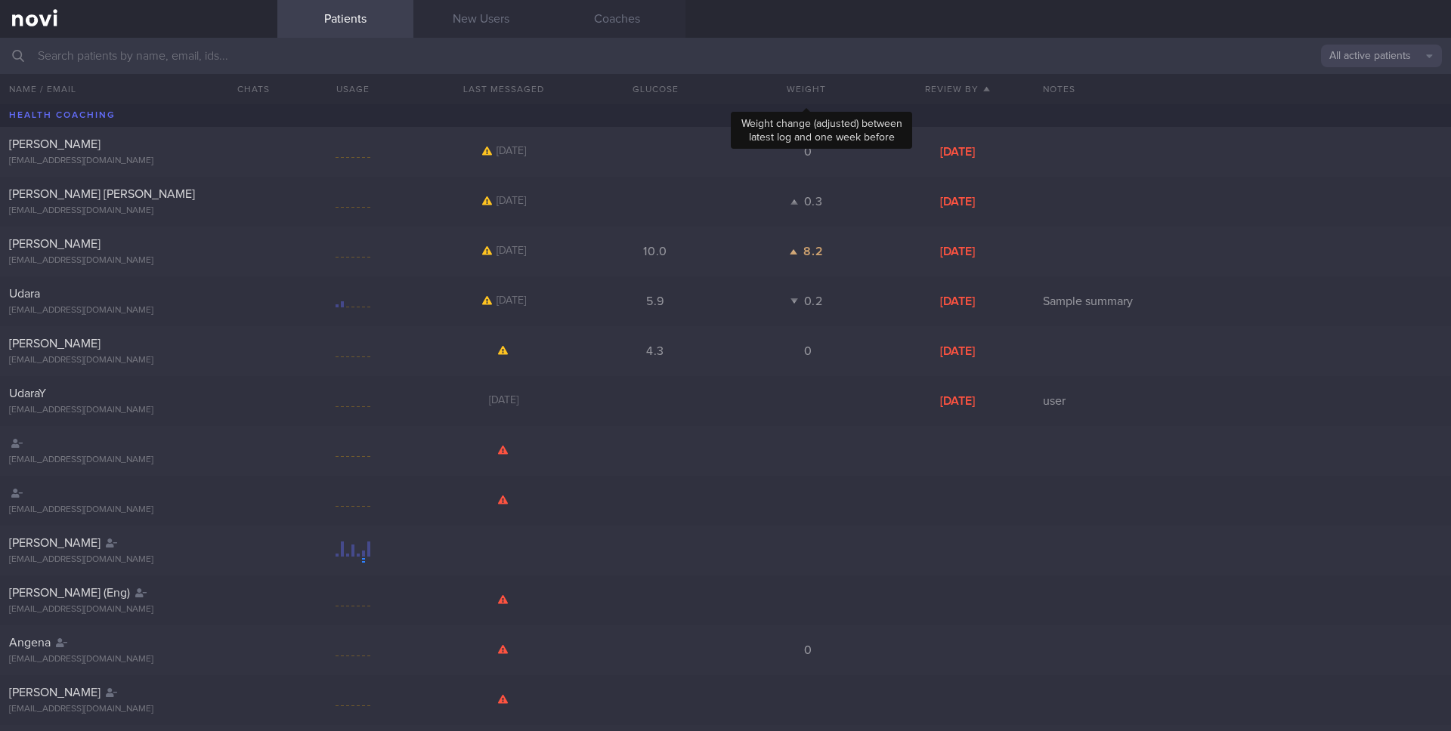  I want to click on div: user, so click(1242, 401).